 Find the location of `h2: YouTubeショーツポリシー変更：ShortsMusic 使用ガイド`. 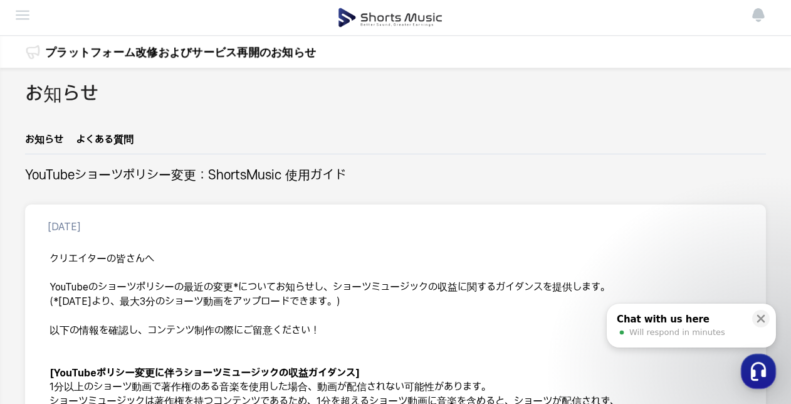

h2: YouTubeショーツポリシー変更：ShortsMusic 使用ガイド is located at coordinates (186, 175).